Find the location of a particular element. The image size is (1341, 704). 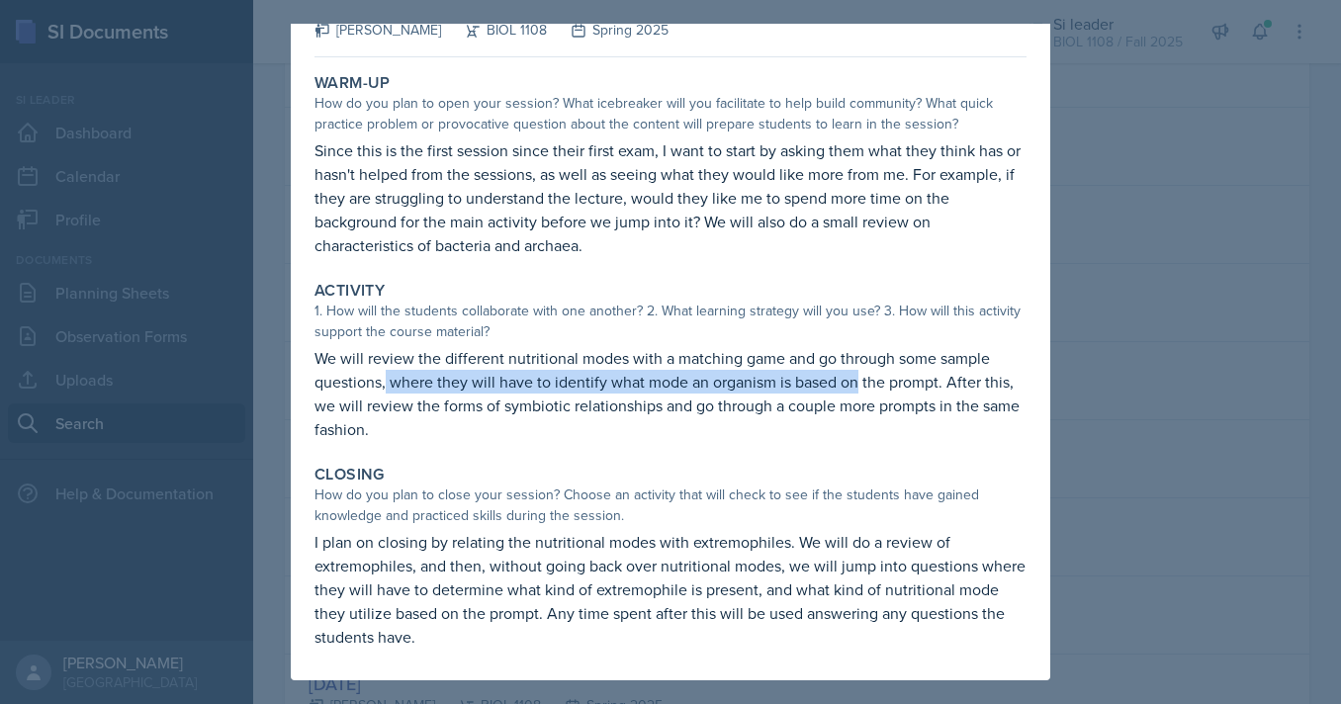

div: BIOL 1108 is located at coordinates (493, 30).